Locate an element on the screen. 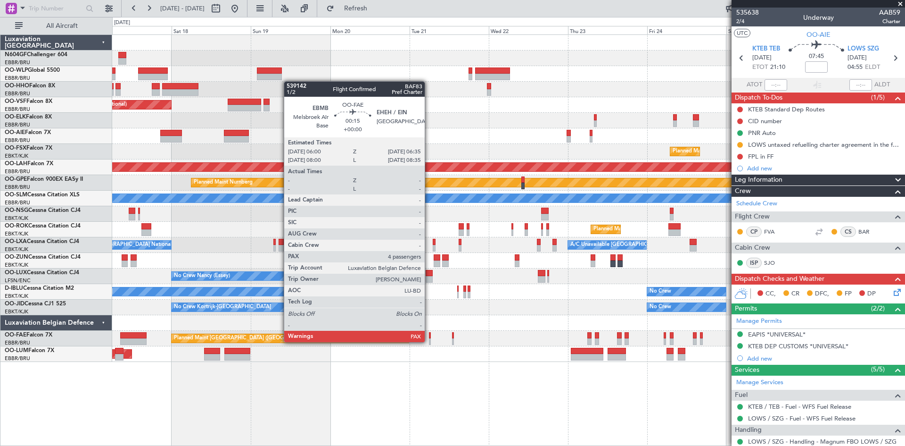 The image size is (905, 446). div: Sat 25 is located at coordinates (766, 30).